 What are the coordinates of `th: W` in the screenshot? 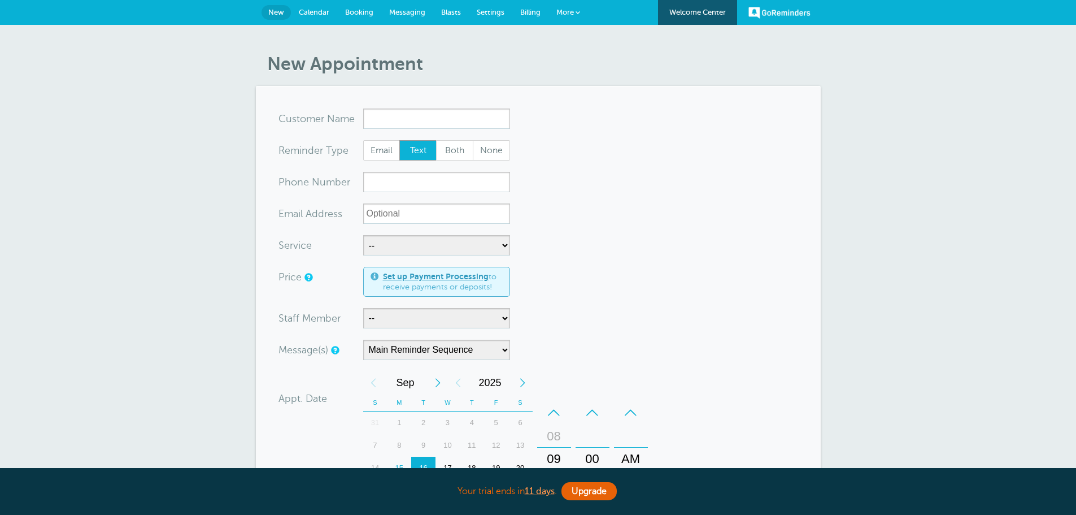 It's located at (447, 402).